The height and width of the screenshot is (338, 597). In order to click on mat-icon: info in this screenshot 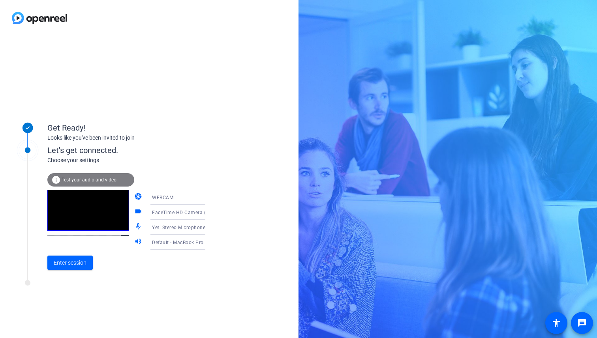, I will do `click(56, 180)`.